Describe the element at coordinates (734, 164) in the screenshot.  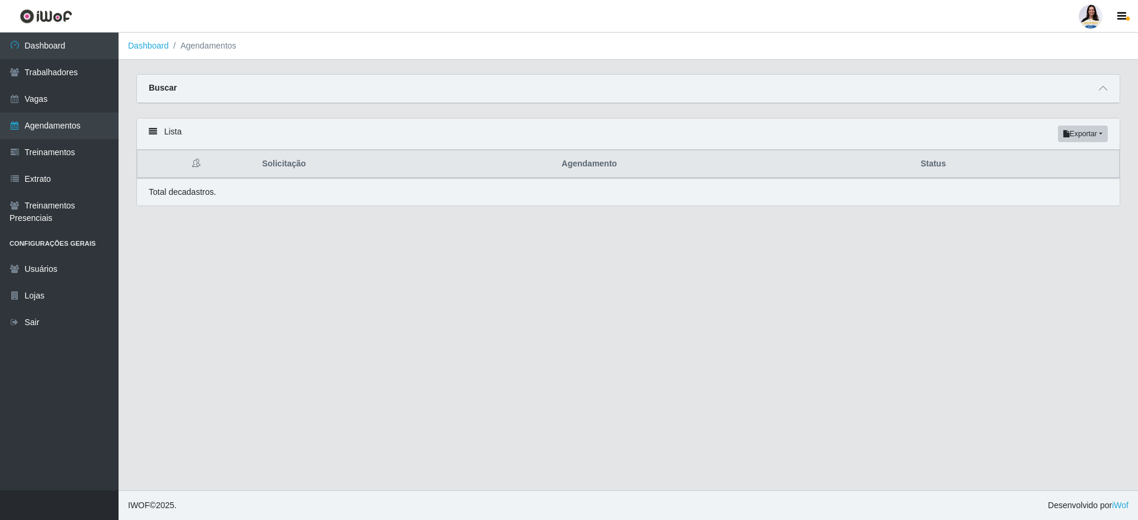
I see `th: Agendamento` at that location.